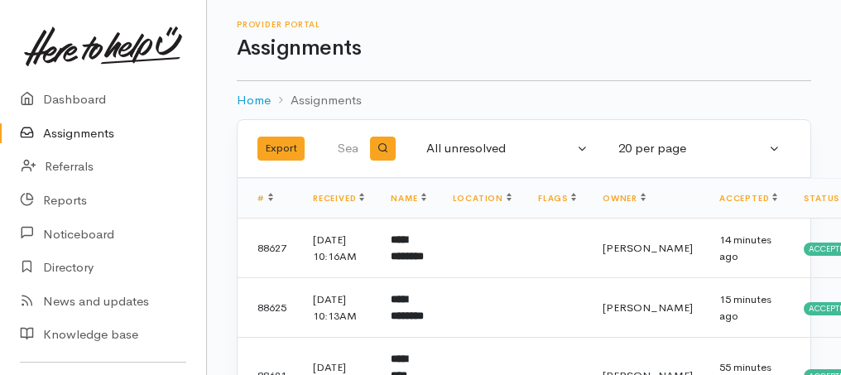 This screenshot has height=375, width=841. I want to click on td: 88625, so click(268, 308).